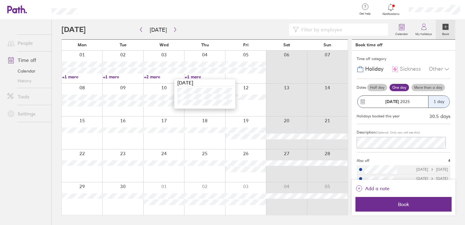 The width and height of the screenshot is (465, 225). Describe the element at coordinates (410, 69) in the screenshot. I see `span: Sickness` at that location.